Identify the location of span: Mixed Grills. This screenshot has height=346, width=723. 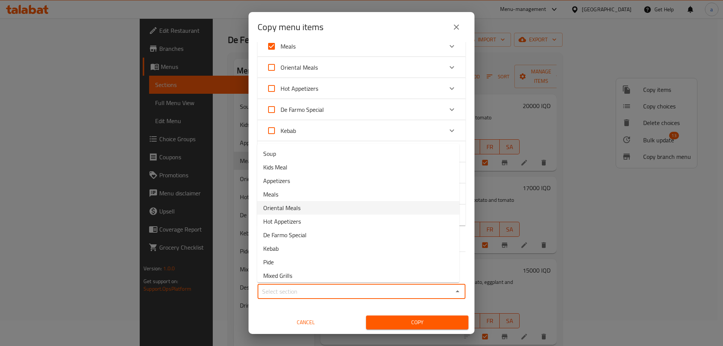
(278, 276).